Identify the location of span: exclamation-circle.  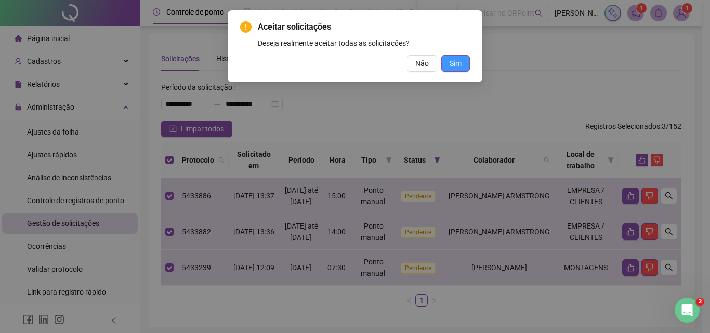
(246, 27).